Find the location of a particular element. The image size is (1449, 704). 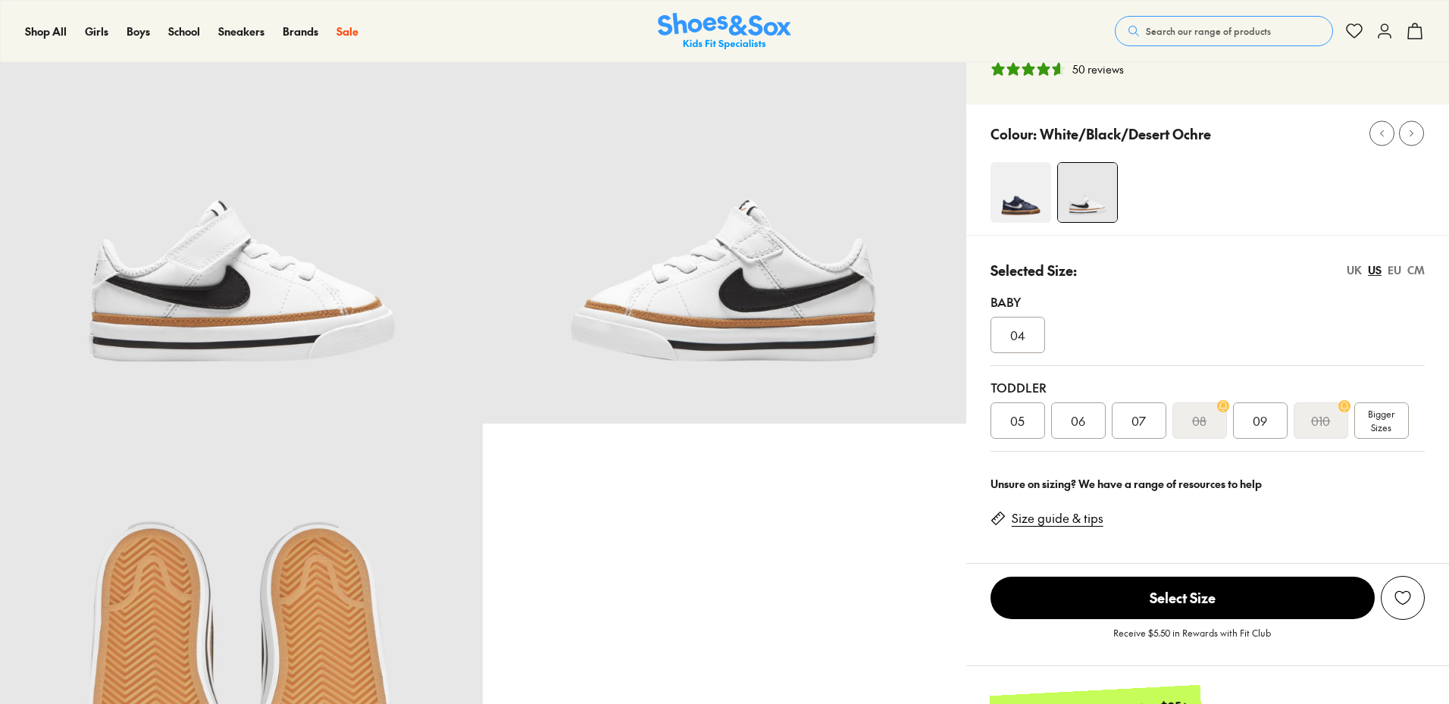

span: School is located at coordinates (184, 31).